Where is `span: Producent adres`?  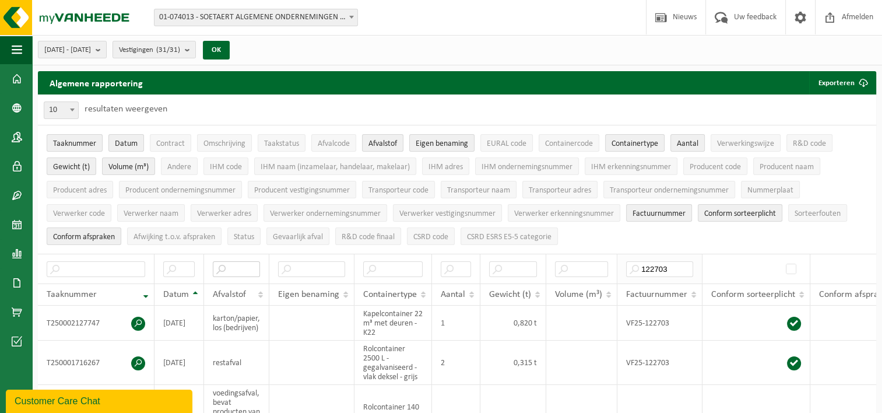 span: Producent adres is located at coordinates (80, 190).